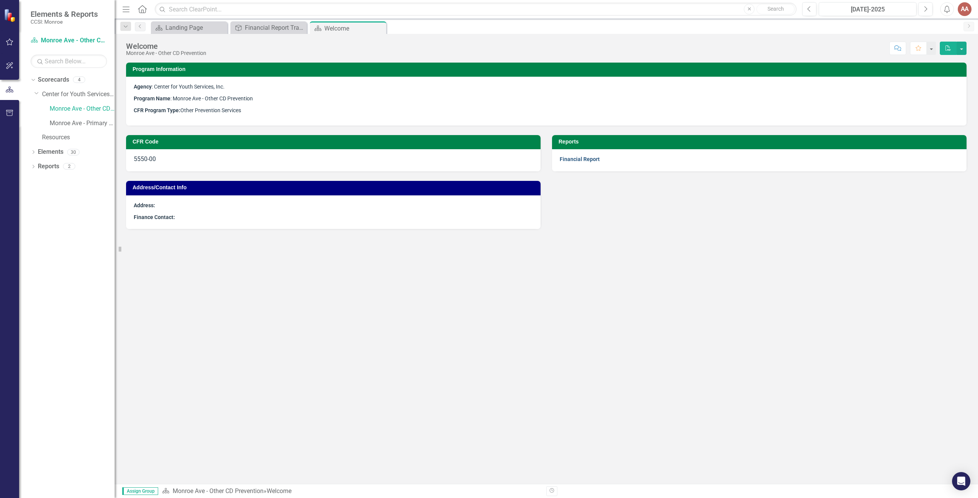 This screenshot has width=978, height=498. What do you see at coordinates (964, 9) in the screenshot?
I see `button: AA` at bounding box center [964, 9].